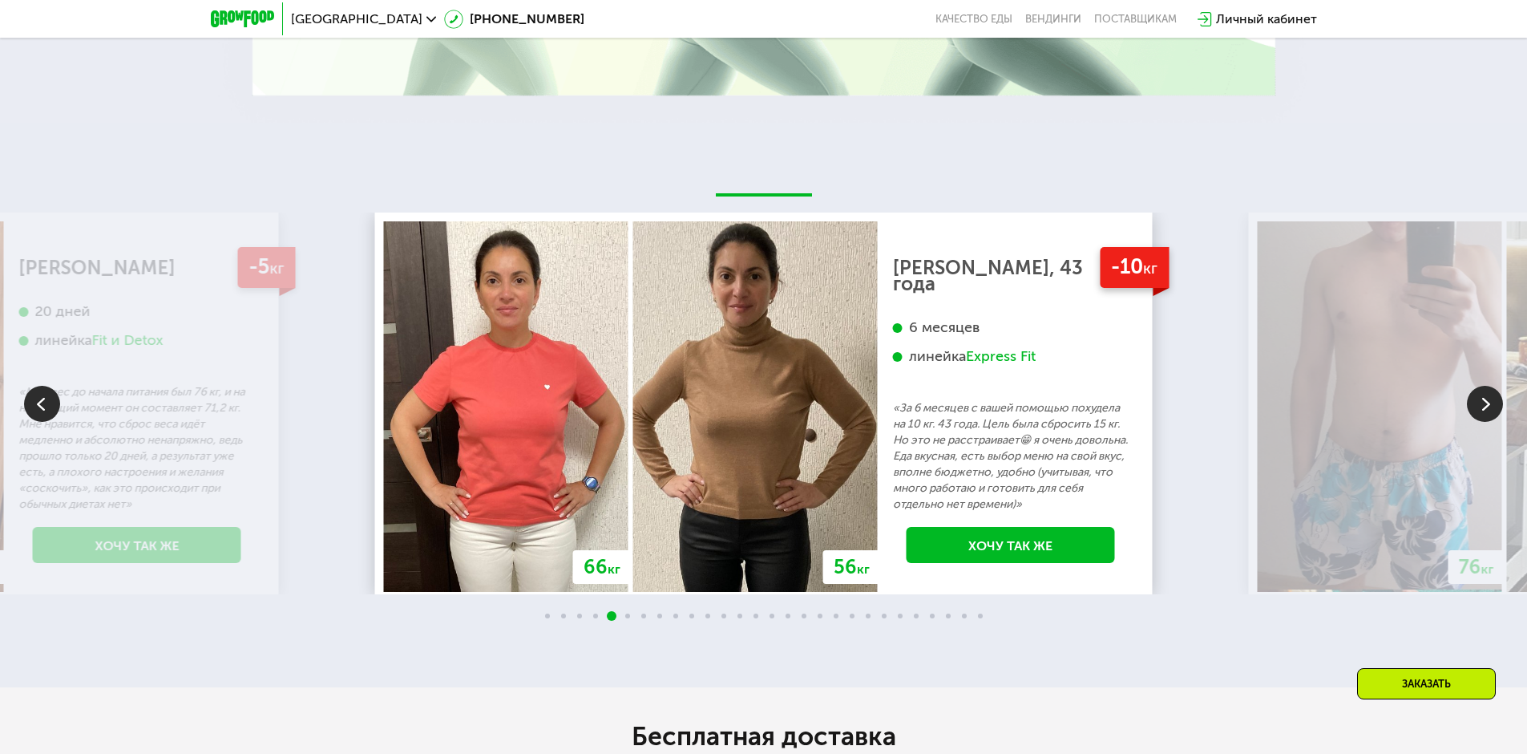  What do you see at coordinates (1477, 567) in the screenshot?
I see `div: 76` at bounding box center [1477, 567].